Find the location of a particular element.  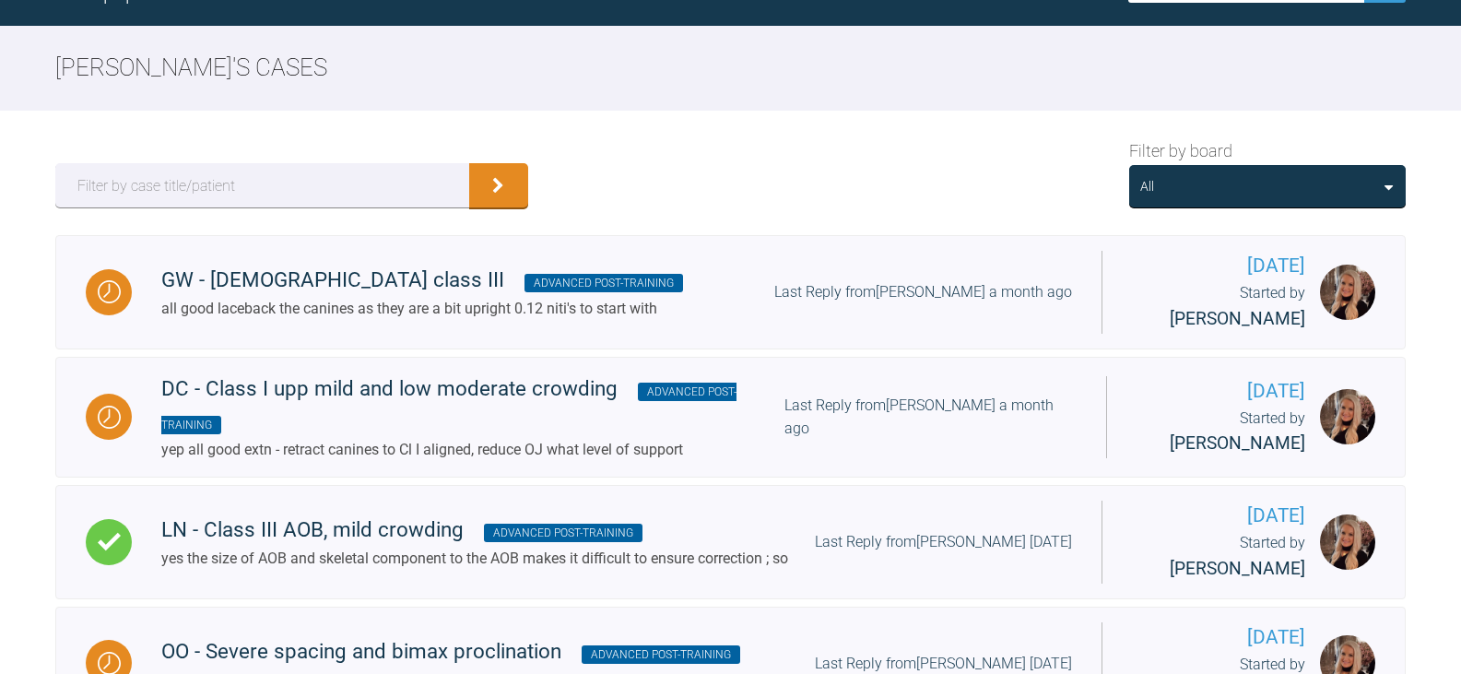

div: OO - Severe spacing and bimax proclination is located at coordinates (481, 651).